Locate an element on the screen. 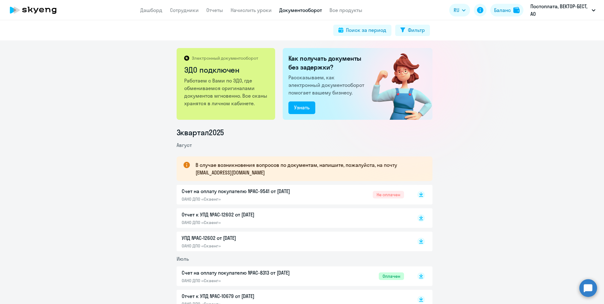 The image size is (604, 304). button: Поиск за период is located at coordinates (362, 30).